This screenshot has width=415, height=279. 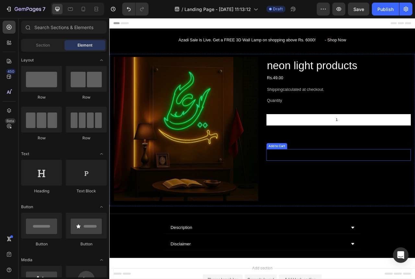 I want to click on div: Publish, so click(x=385, y=9).